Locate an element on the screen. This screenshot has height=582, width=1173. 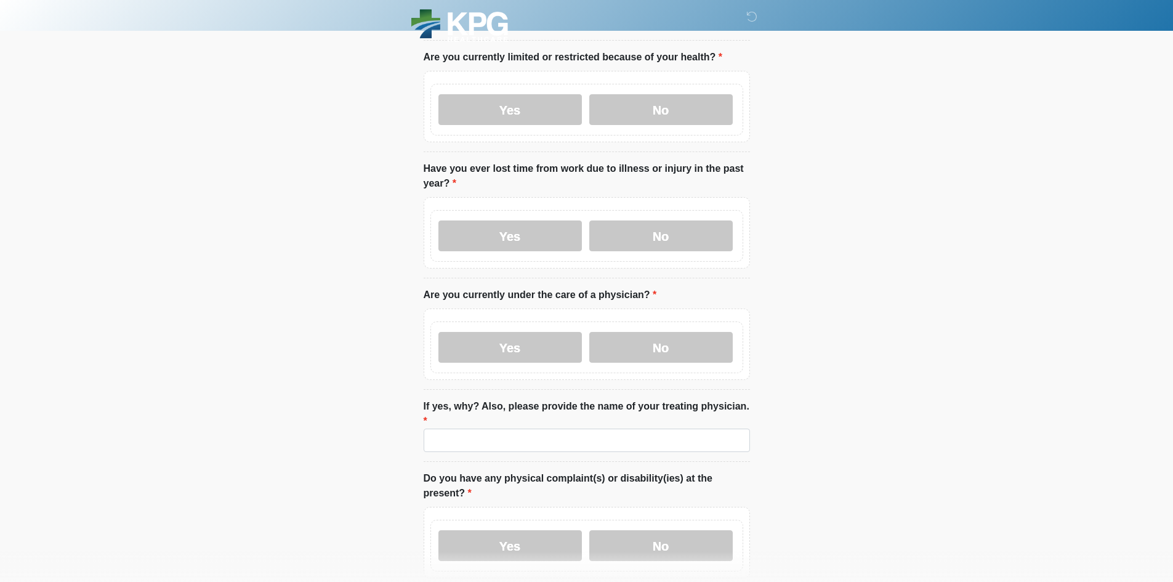
label: Are you currently under the care of a physician? is located at coordinates (540, 295).